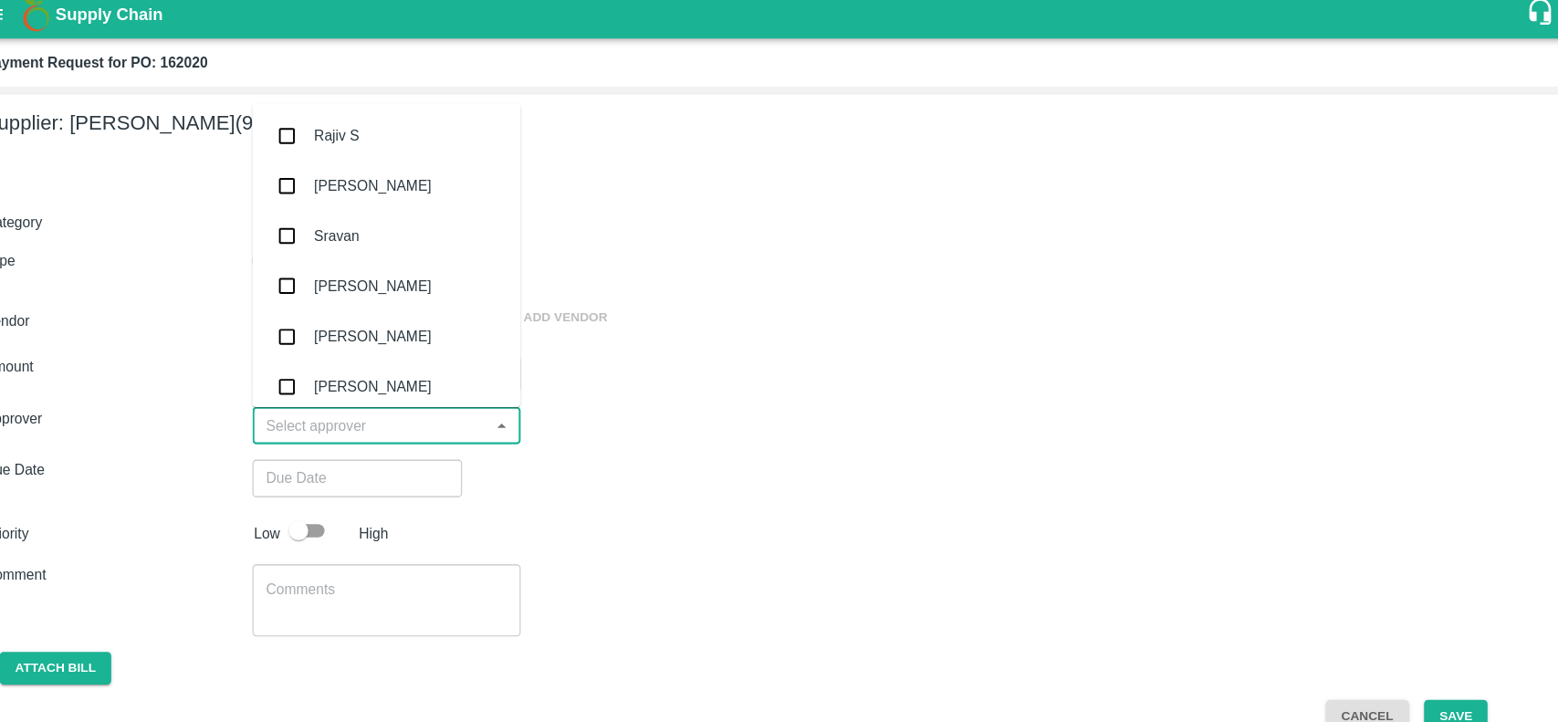 This screenshot has width=1558, height=722. Describe the element at coordinates (25, 23) in the screenshot. I see `button: open drawer` at that location.